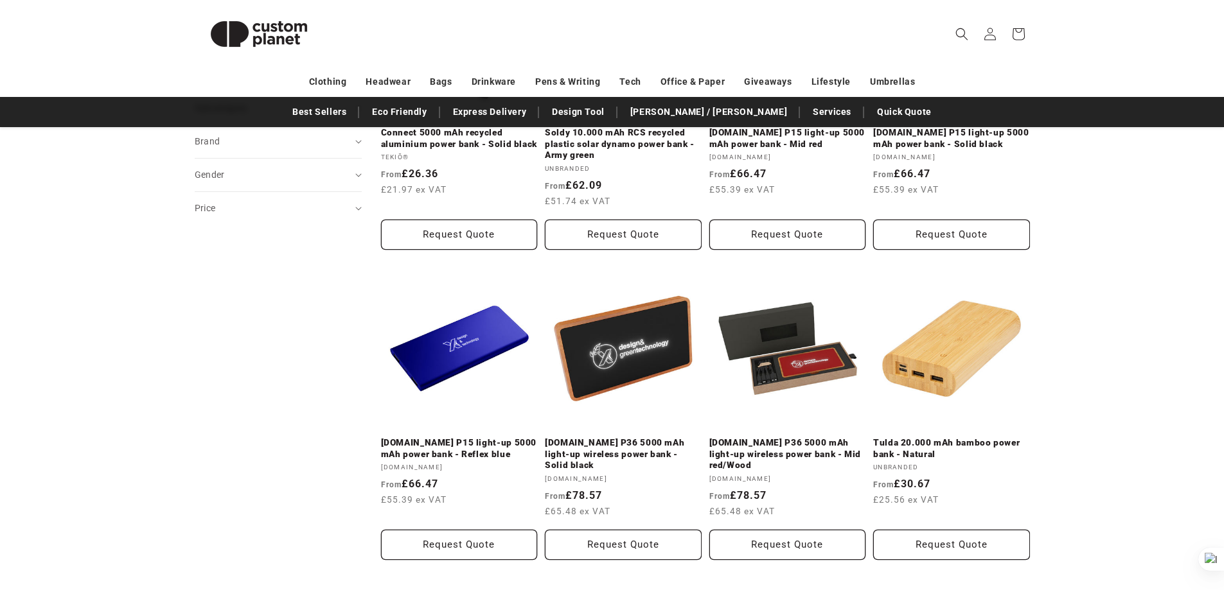 Image resolution: width=1224 pixels, height=590 pixels. What do you see at coordinates (328, 82) in the screenshot?
I see `a: Clothing` at bounding box center [328, 82].